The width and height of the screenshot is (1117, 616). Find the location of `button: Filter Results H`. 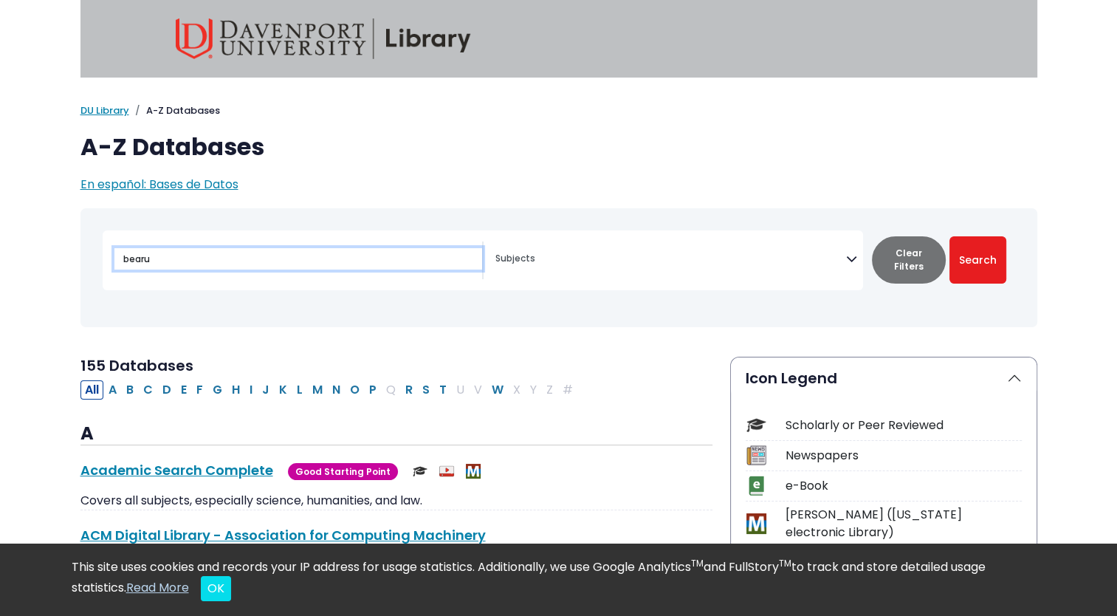

button: Filter Results H is located at coordinates (236, 390).